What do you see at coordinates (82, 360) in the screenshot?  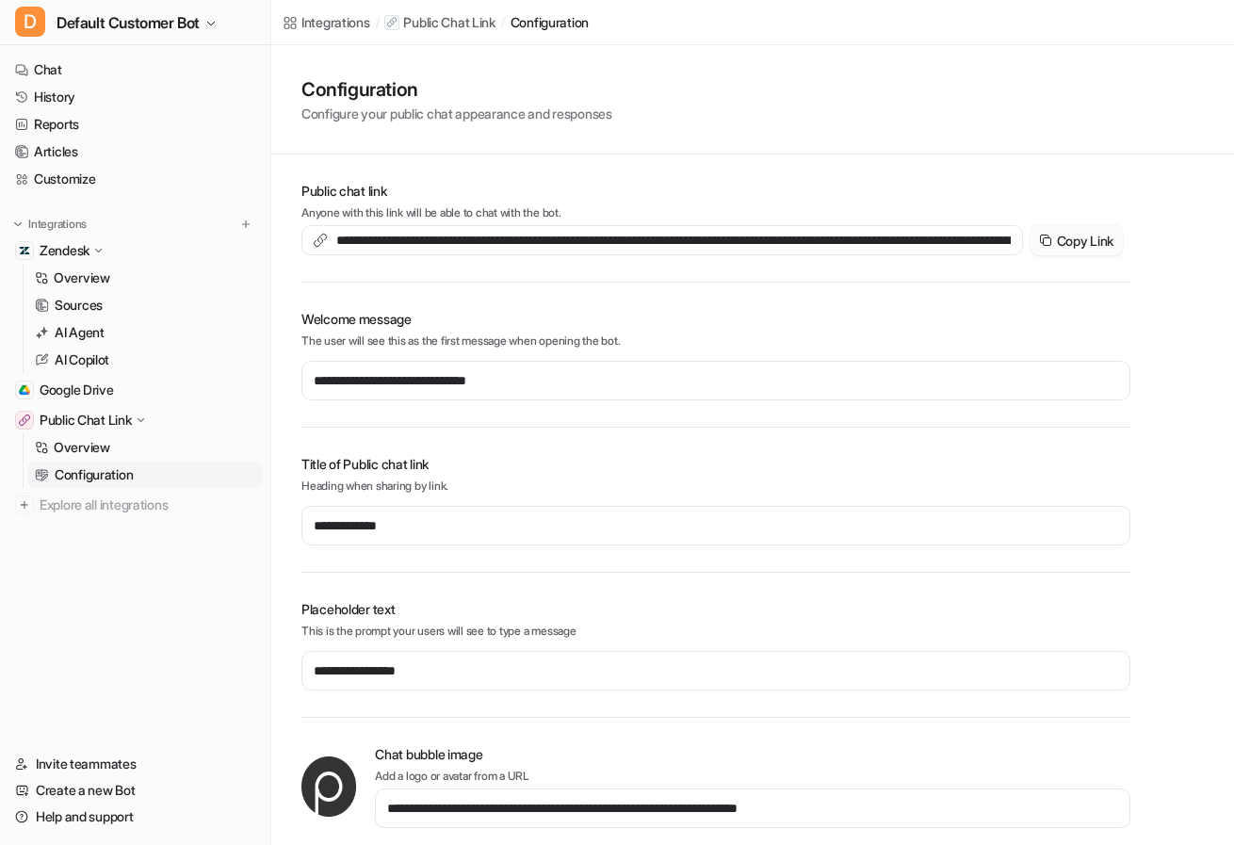 I see `p: AI Copilot` at bounding box center [82, 360].